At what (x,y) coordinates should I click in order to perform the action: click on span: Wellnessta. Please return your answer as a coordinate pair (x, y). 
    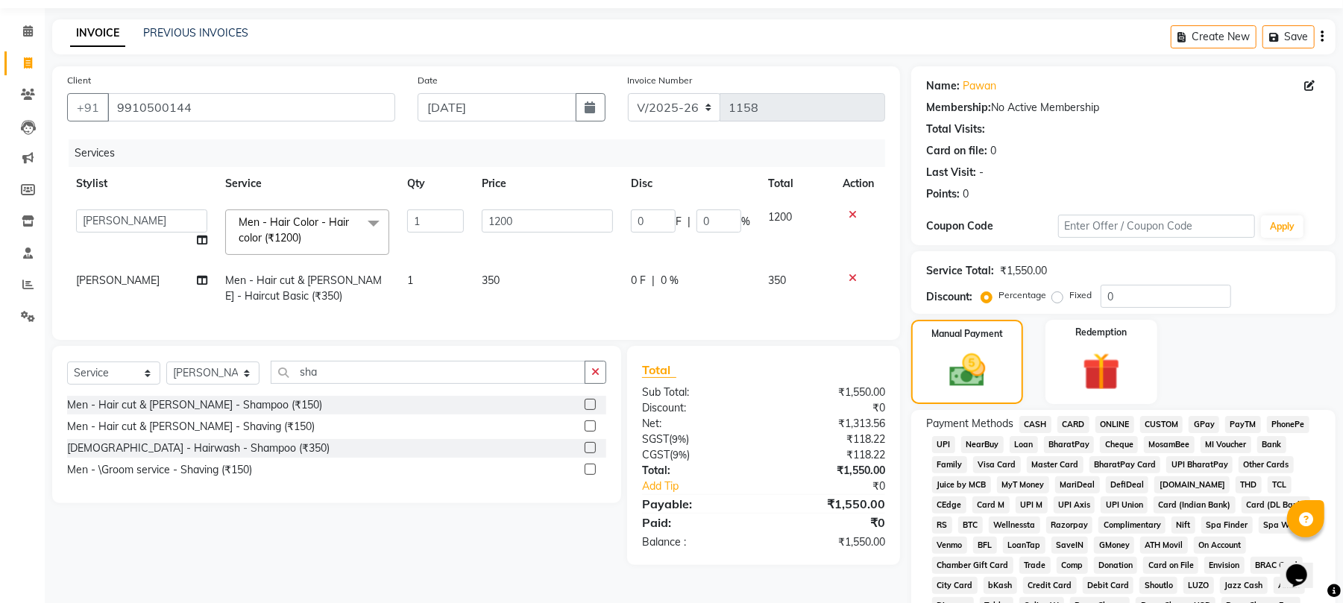
    Looking at the image, I should click on (1014, 525).